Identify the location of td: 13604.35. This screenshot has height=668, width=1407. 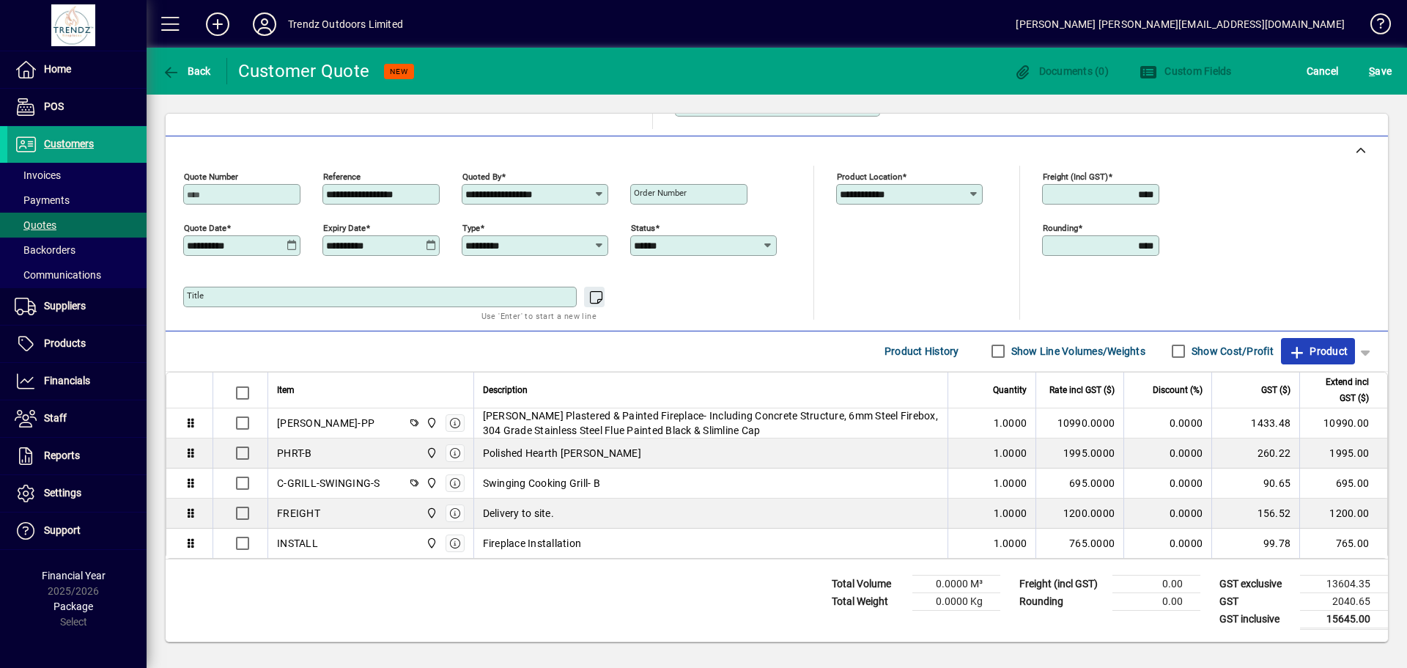
(1344, 584).